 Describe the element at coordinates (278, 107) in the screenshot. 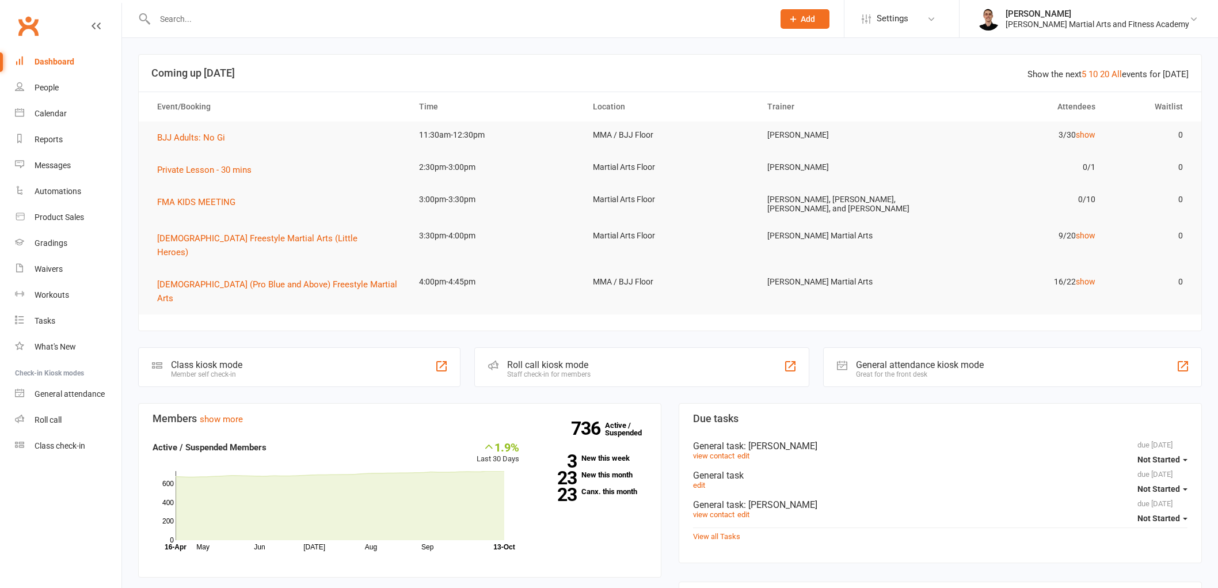

I see `th: Event/Booking` at that location.